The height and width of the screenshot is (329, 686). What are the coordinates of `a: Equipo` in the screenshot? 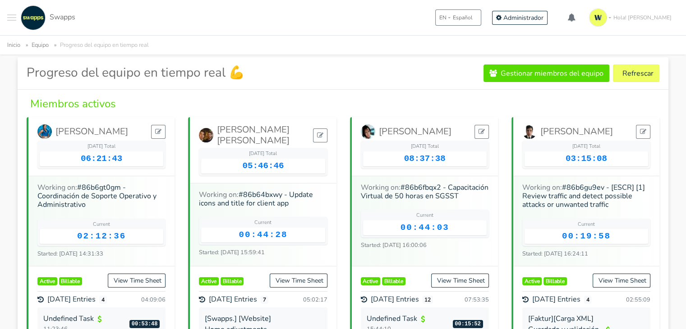 It's located at (40, 45).